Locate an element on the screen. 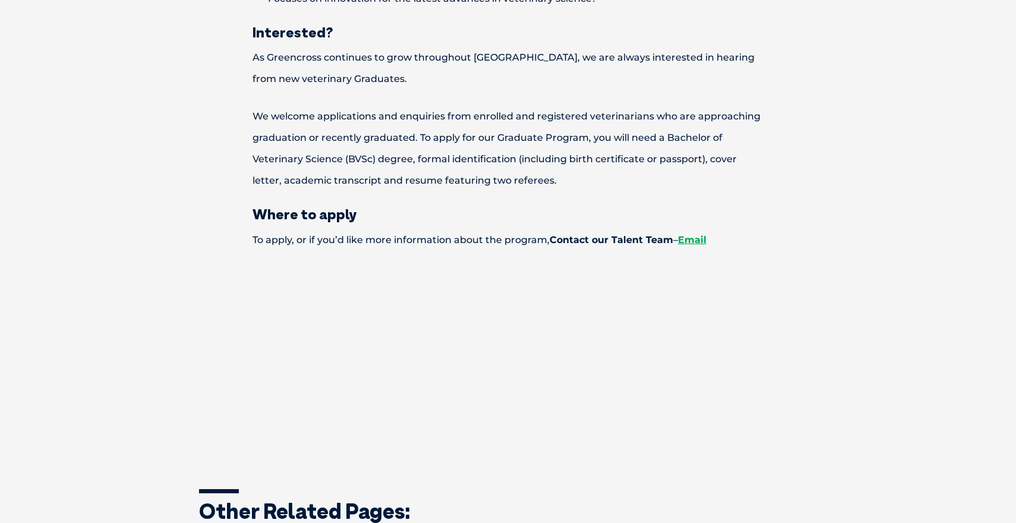 The width and height of the screenshot is (1016, 523). h3: Other related pages: is located at coordinates (508, 511).